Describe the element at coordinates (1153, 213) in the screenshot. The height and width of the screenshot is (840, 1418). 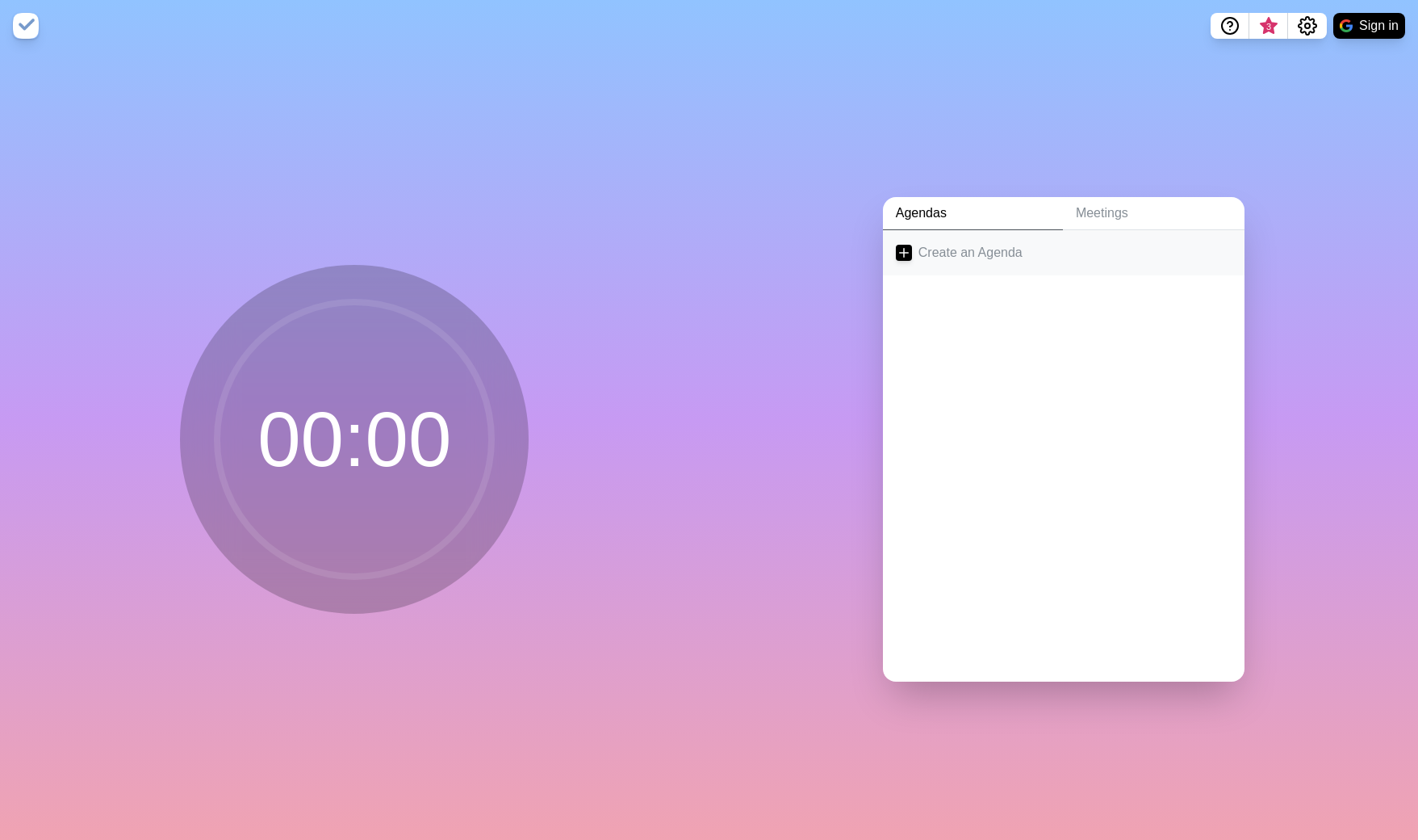
I see `a: Meetings` at that location.